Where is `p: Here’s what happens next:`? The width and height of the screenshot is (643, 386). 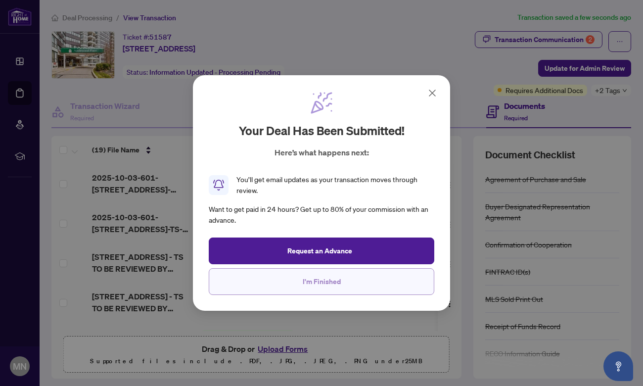 p: Here’s what happens next: is located at coordinates (322, 152).